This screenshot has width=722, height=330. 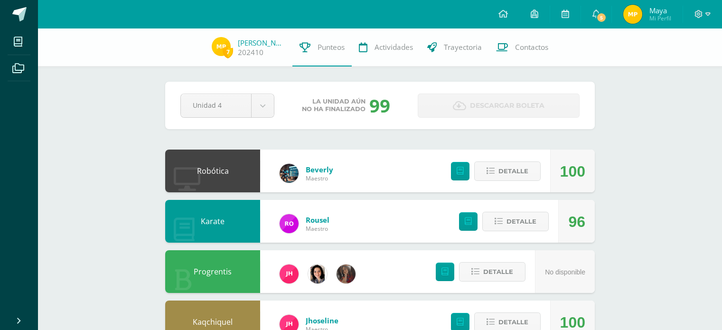 What do you see at coordinates (454, 47) in the screenshot?
I see `a: Trayectoria` at bounding box center [454, 47].